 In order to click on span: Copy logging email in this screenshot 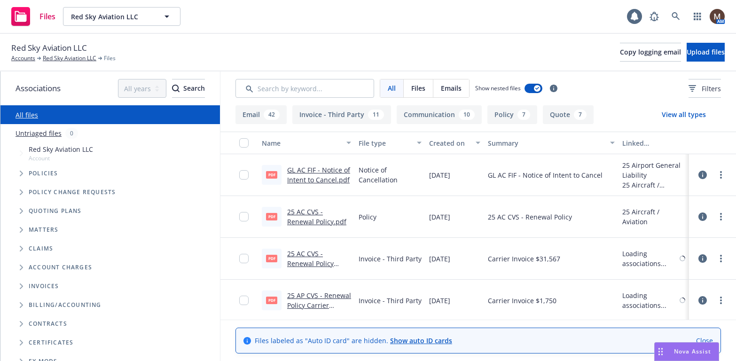, I will do `click(650, 52)`.